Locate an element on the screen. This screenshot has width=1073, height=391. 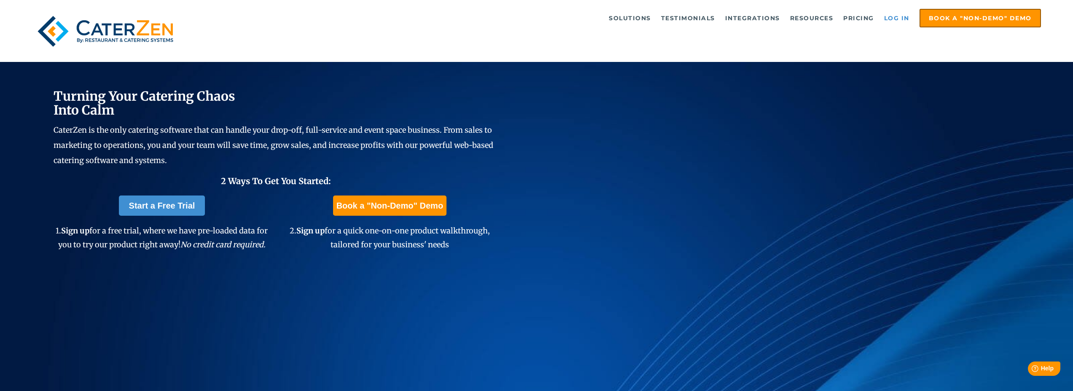
a: Solutions is located at coordinates (630, 18).